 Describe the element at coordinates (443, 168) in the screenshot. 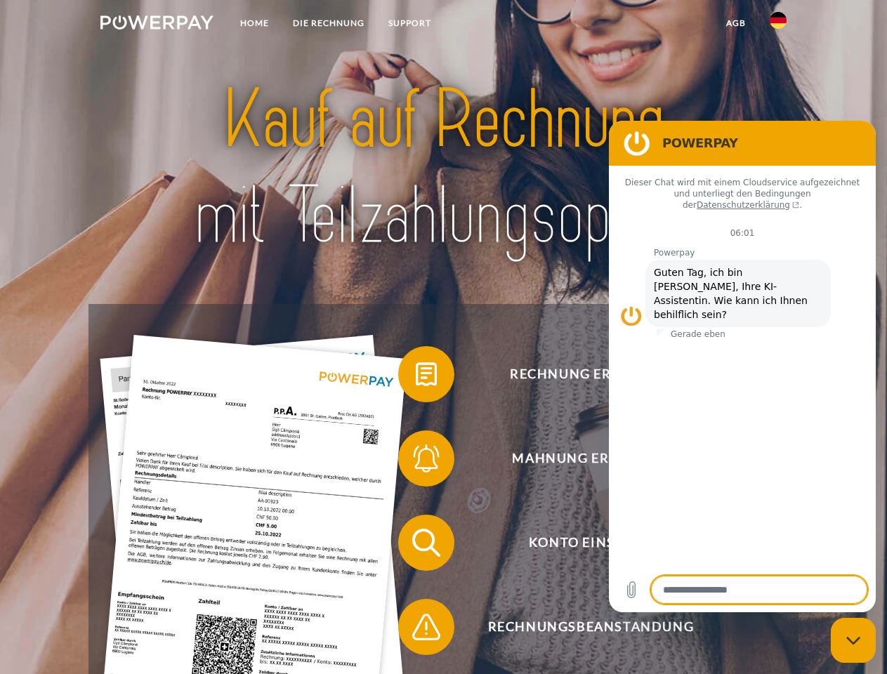

I see `img: title-powerpay_de.svg` at that location.